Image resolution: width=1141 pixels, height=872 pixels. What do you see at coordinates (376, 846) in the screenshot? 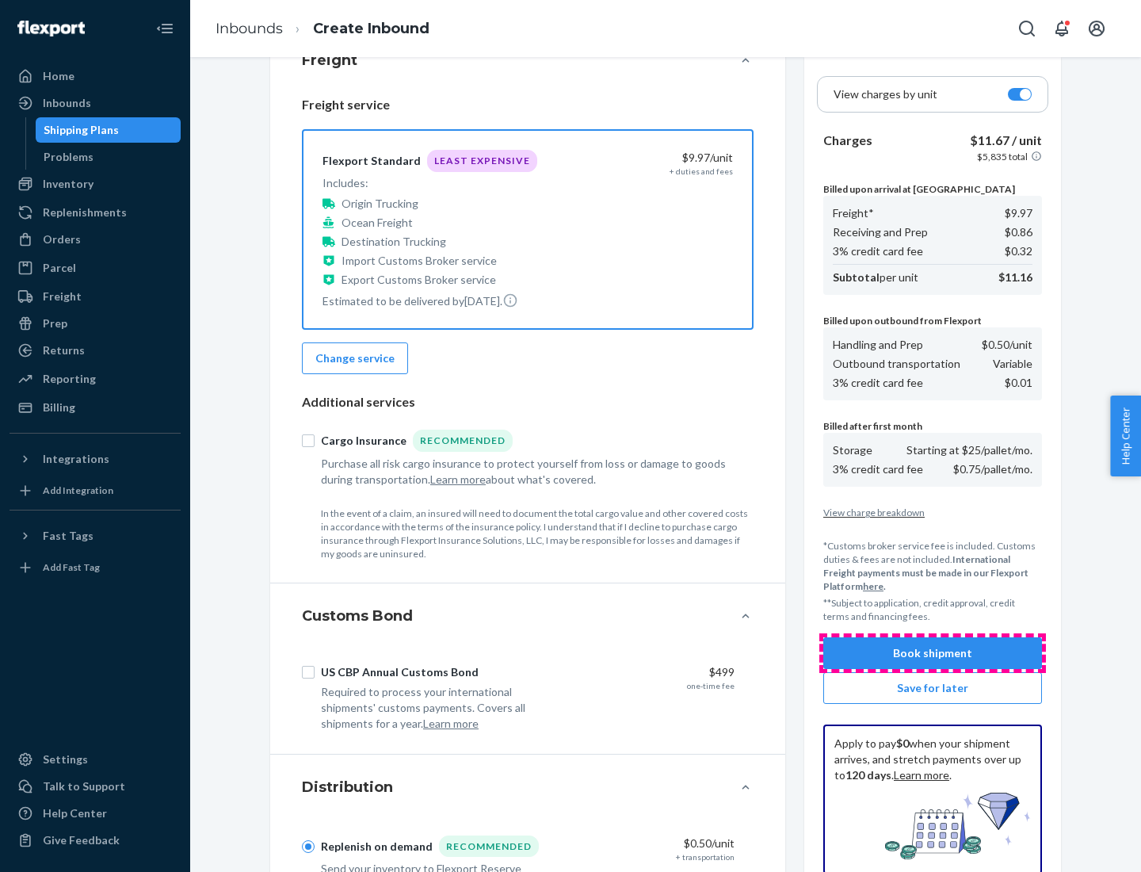
I see `div: Replenish on demand` at bounding box center [376, 846].